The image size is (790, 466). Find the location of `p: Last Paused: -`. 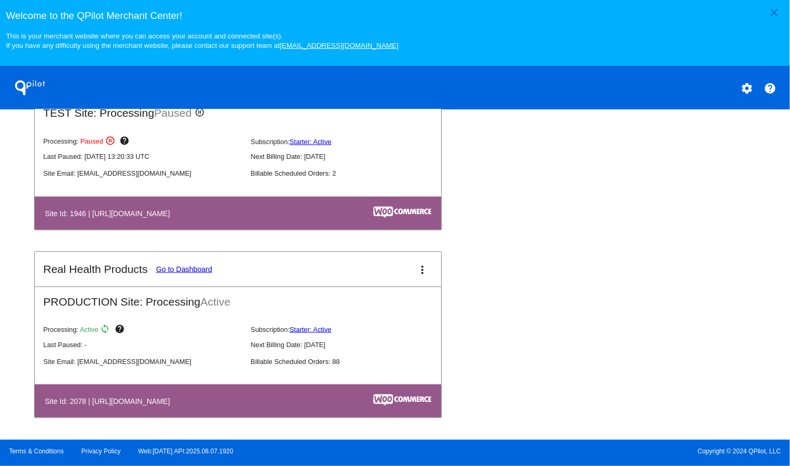

p: Last Paused: - is located at coordinates (143, 345).